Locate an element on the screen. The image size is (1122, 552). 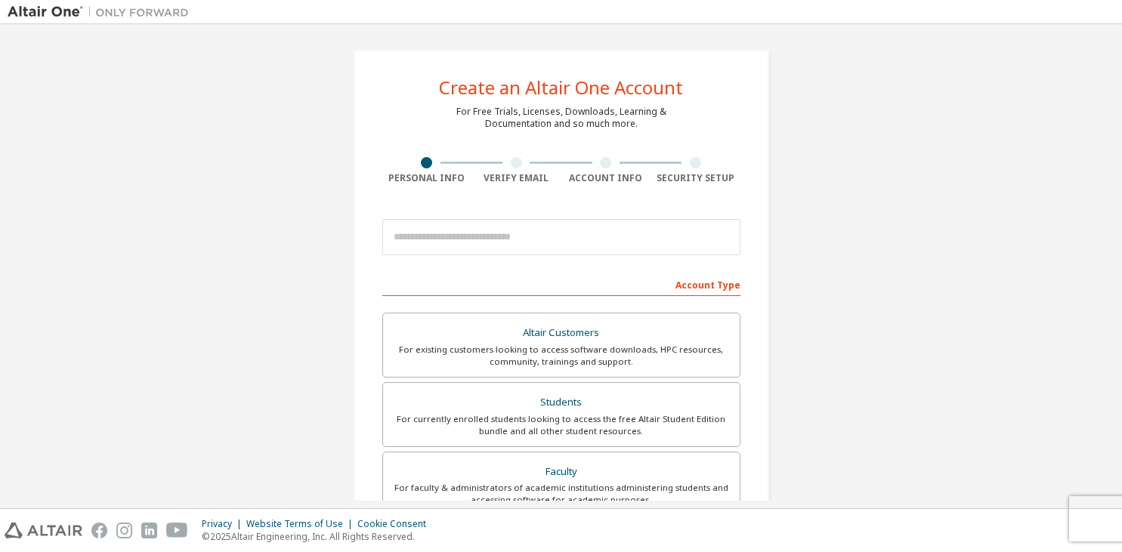
div: For faculty & administrators of academic institutions administering students and accessing softwa... is located at coordinates (562, 494).